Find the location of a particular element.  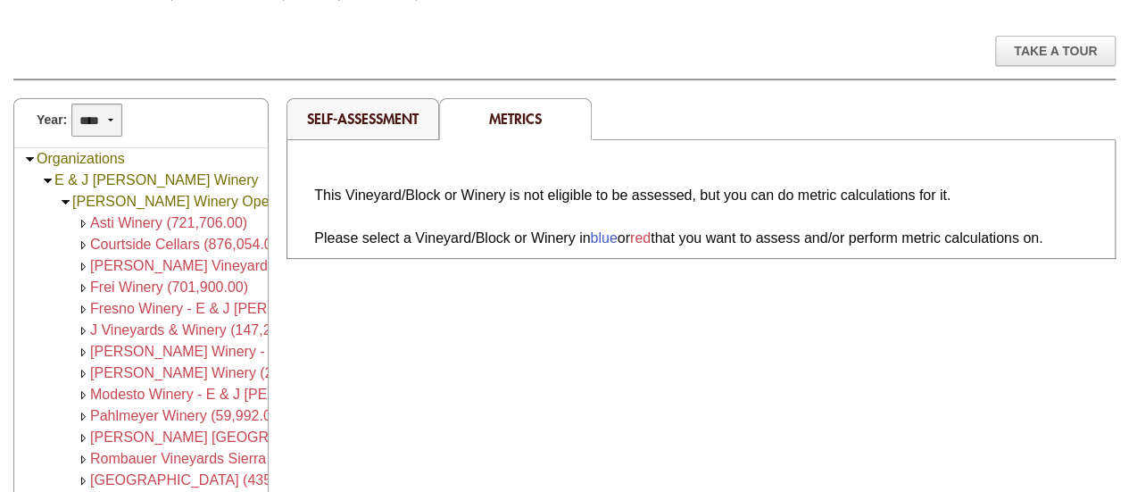

span: Pahlmeyer Winery (59,992.00) is located at coordinates (186, 415).